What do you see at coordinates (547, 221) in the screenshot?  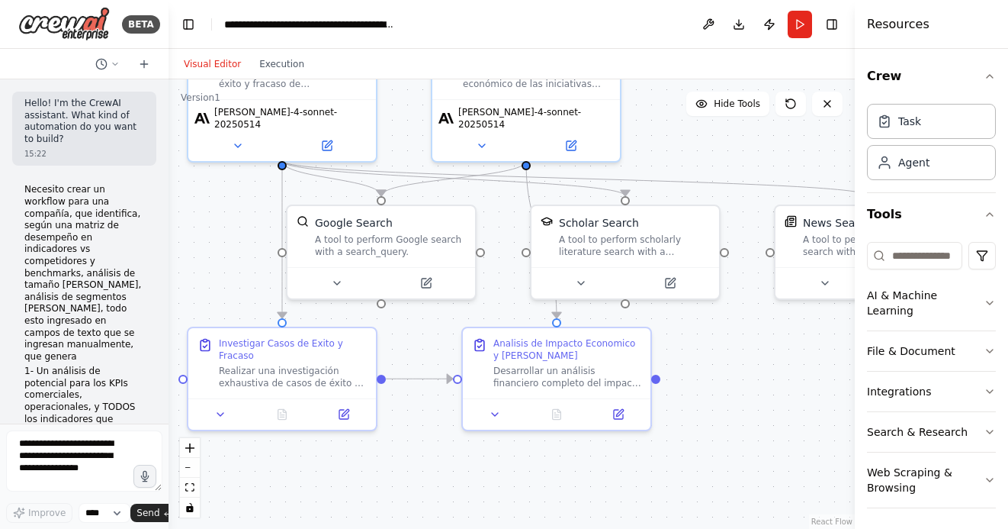 I see `img: SerplyScholarSearchTool` at bounding box center [547, 221].